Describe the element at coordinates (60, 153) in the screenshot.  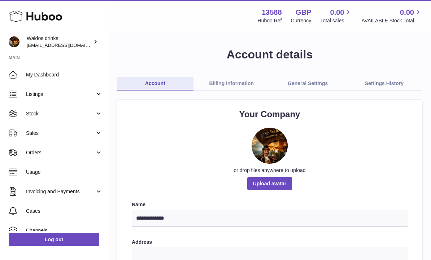
I see `span: Orders` at that location.